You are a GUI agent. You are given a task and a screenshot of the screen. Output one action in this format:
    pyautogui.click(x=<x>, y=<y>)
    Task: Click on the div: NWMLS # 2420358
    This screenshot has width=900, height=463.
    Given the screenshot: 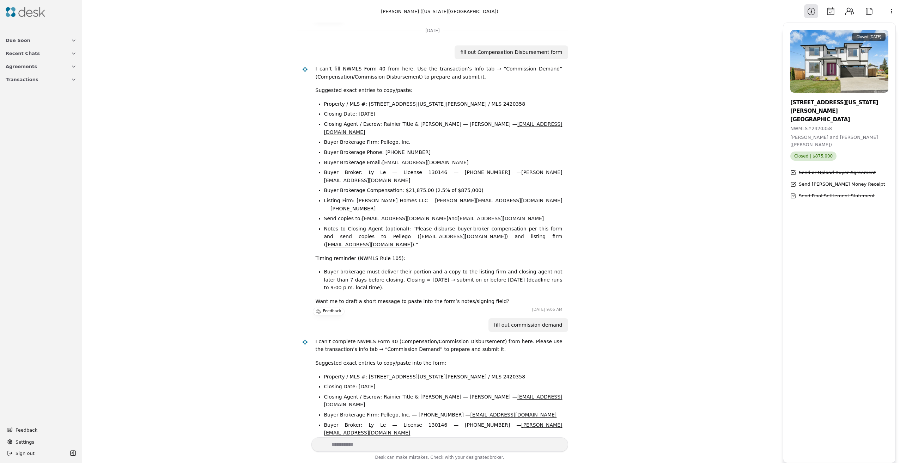 What is the action you would take?
    pyautogui.click(x=839, y=129)
    